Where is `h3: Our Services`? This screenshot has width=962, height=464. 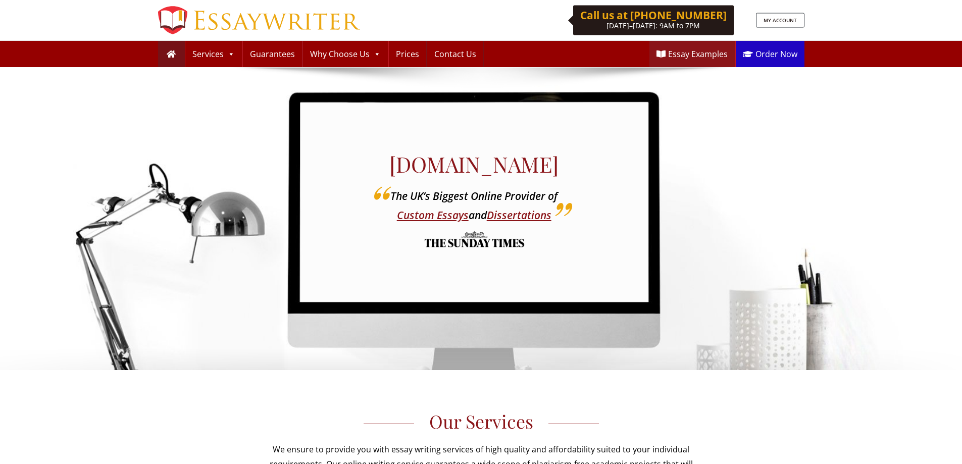
h3: Our Services is located at coordinates (481, 421).